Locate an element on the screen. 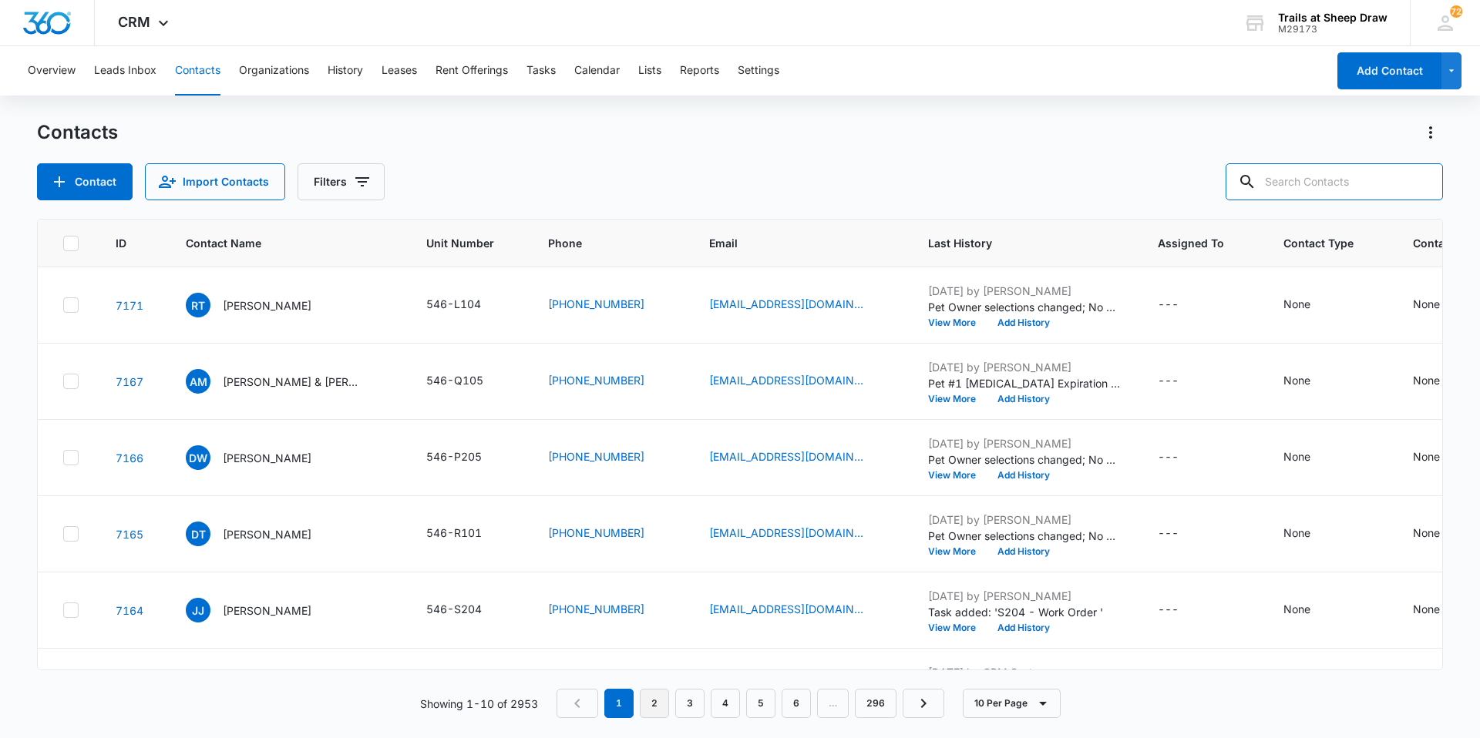 The height and width of the screenshot is (738, 1480). span: Contact Type is located at coordinates (1318, 243).